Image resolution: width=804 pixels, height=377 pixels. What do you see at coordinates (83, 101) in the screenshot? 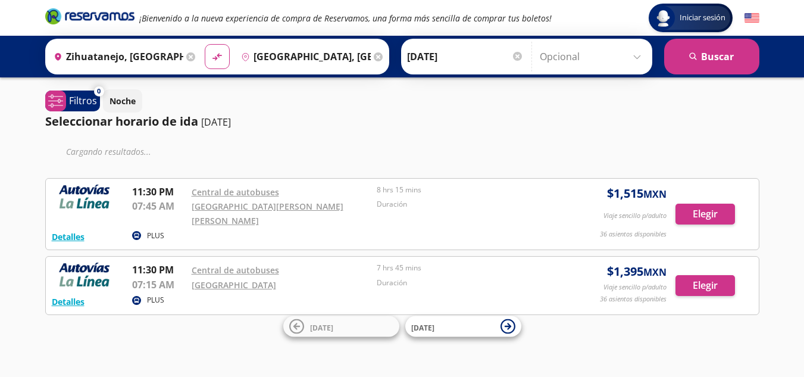
I see `p: Filtros` at bounding box center [83, 101].